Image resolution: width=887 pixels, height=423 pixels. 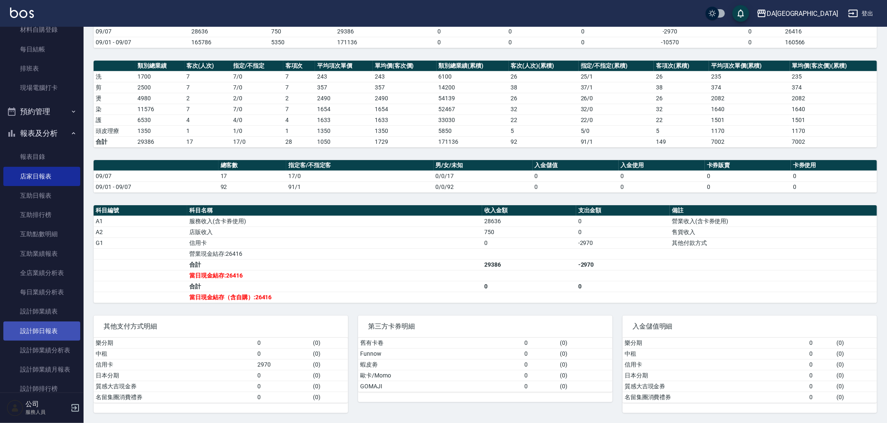 What do you see at coordinates (440, 354) in the screenshot?
I see `td: Funnow` at bounding box center [440, 354].